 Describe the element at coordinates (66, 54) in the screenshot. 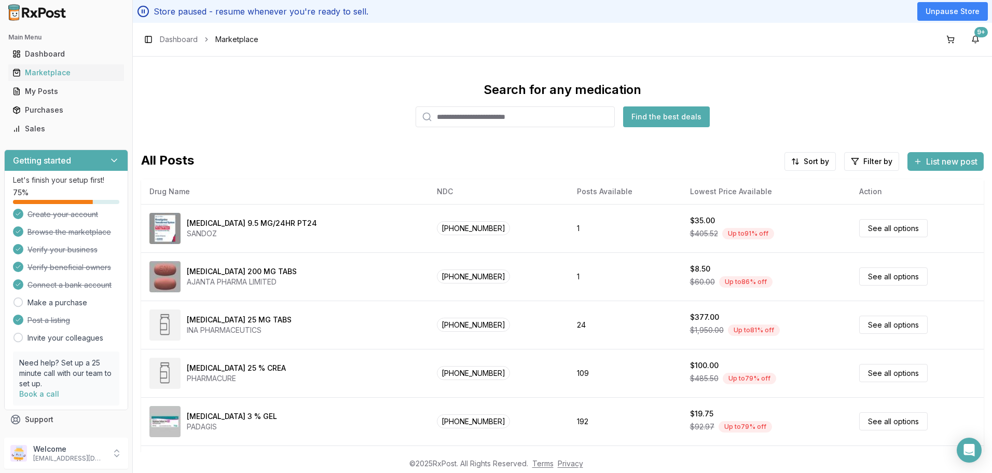

I see `div: Dashboard` at that location.